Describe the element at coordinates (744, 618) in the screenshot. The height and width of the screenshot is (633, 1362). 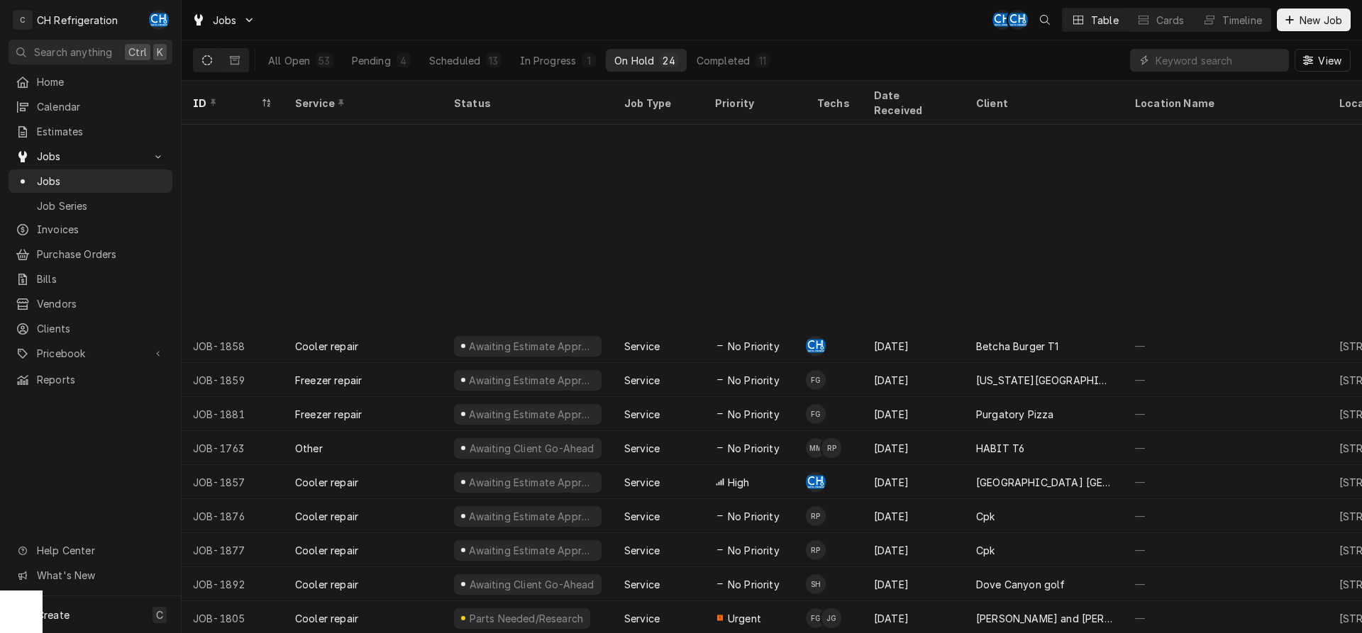
I see `span: Urgent` at that location.